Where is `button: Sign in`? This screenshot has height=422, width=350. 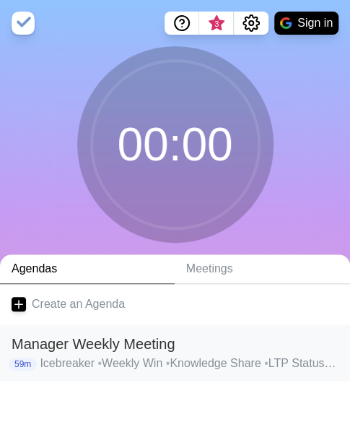
button: Sign in is located at coordinates (306, 23).